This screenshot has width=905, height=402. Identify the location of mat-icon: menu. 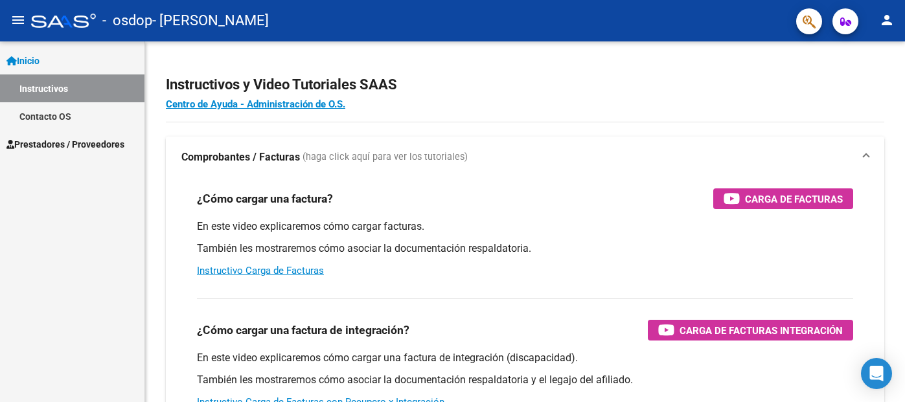
(18, 20).